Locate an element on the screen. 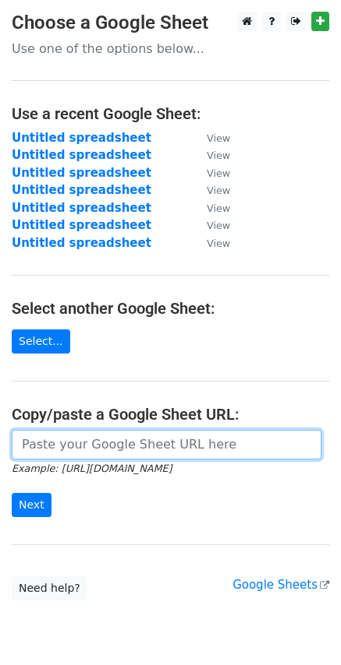 The width and height of the screenshot is (341, 665). h3: Choose a Google Sheet is located at coordinates (170, 23).